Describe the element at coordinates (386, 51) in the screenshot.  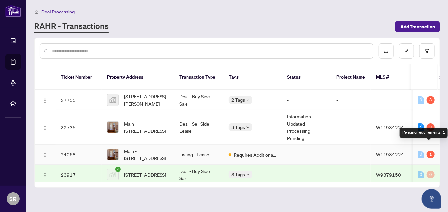
I see `button: download` at that location.